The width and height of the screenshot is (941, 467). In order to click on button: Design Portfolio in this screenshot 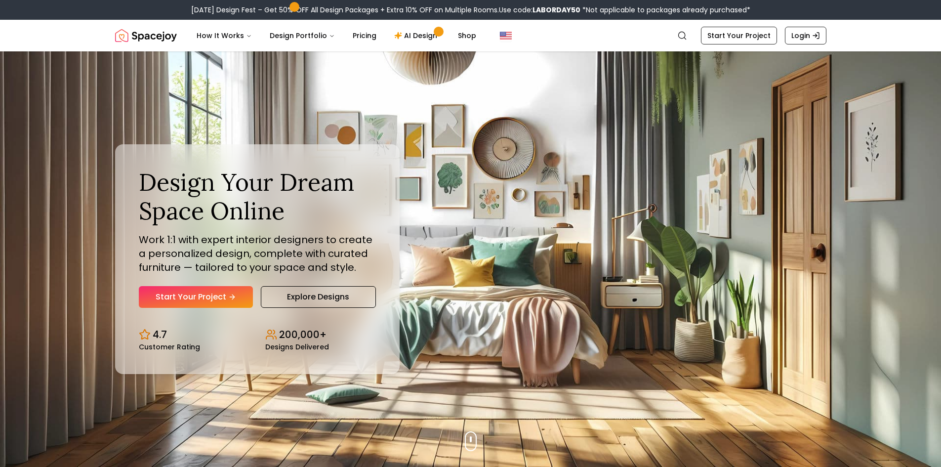, I will do `click(302, 36)`.